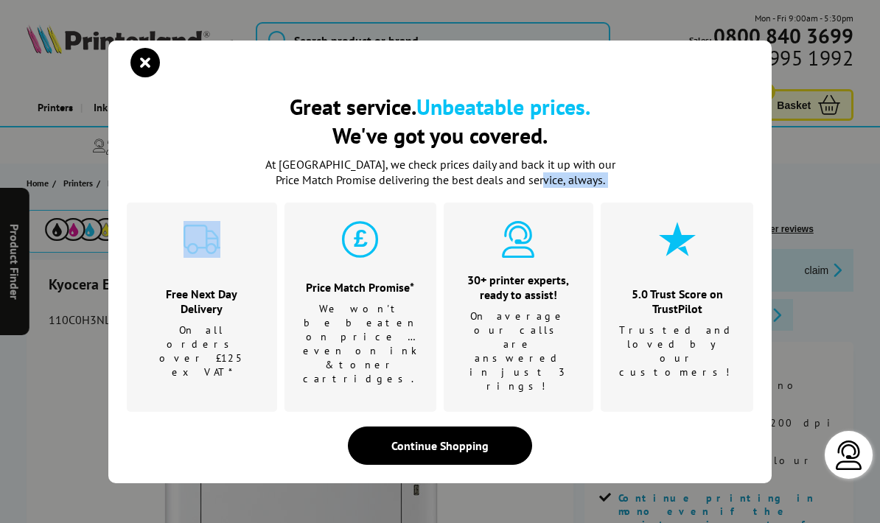 This screenshot has height=523, width=880. I want to click on h3: 30+ printer experts, ready to assist!, so click(519, 287).